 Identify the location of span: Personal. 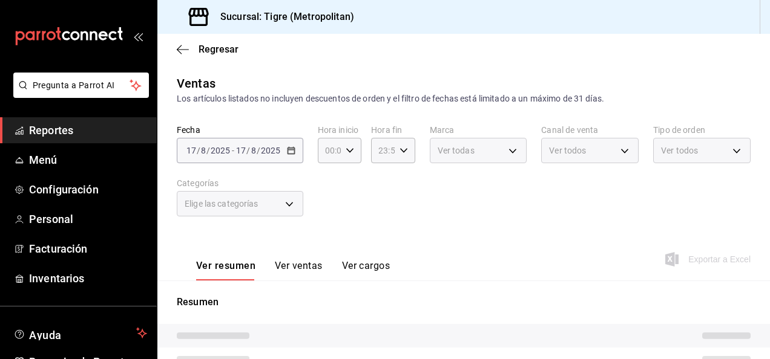
(88, 219).